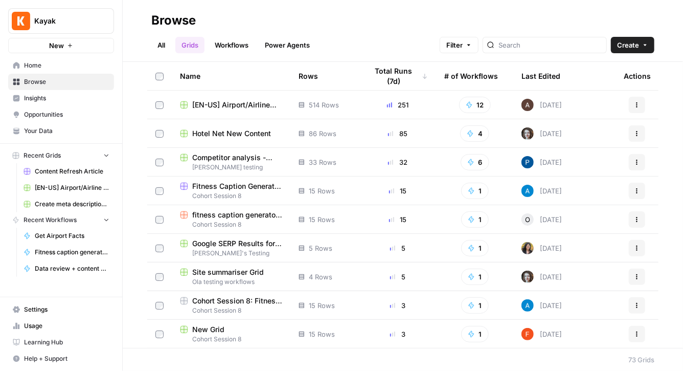 This screenshot has width=683, height=371. What do you see at coordinates (21, 21) in the screenshot?
I see `img: Kayak Logo` at bounding box center [21, 21].